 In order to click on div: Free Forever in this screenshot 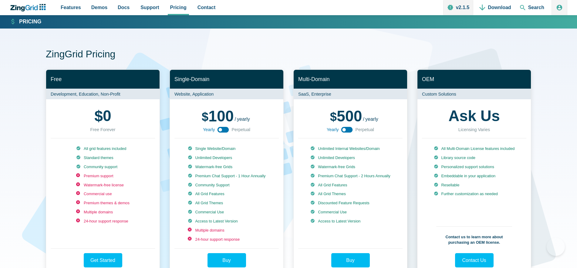, I will do `click(103, 130)`.